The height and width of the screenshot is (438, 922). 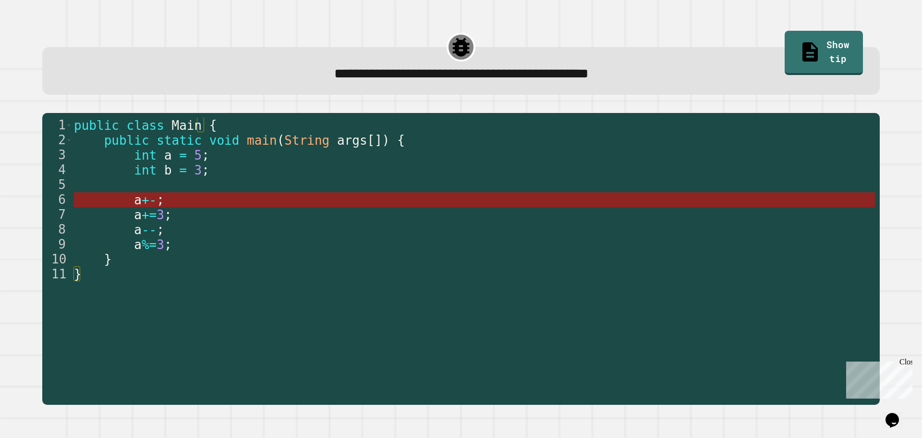 I want to click on span: void, so click(x=224, y=140).